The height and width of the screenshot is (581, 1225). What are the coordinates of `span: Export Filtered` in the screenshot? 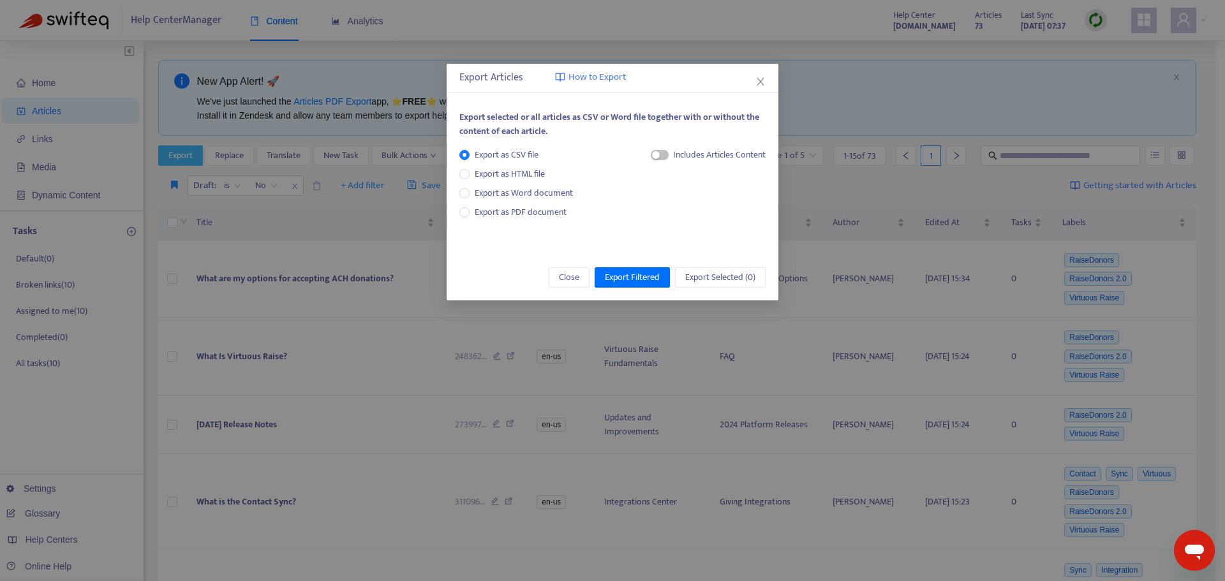 It's located at (632, 277).